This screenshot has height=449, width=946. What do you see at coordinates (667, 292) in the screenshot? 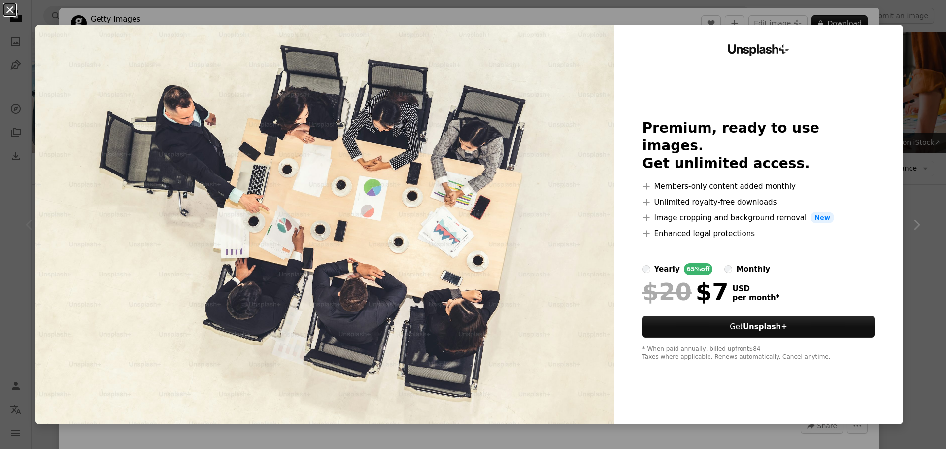
I see `span: $20` at bounding box center [667, 292].